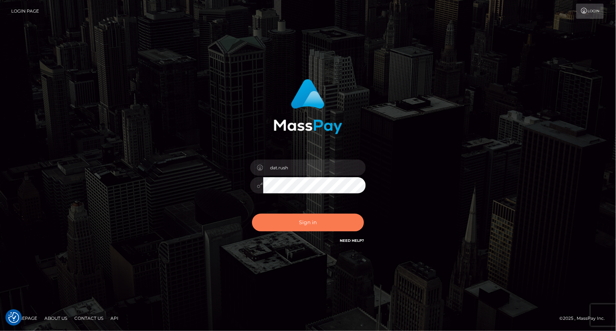 The height and width of the screenshot is (331, 616). I want to click on button: Sign in, so click(308, 222).